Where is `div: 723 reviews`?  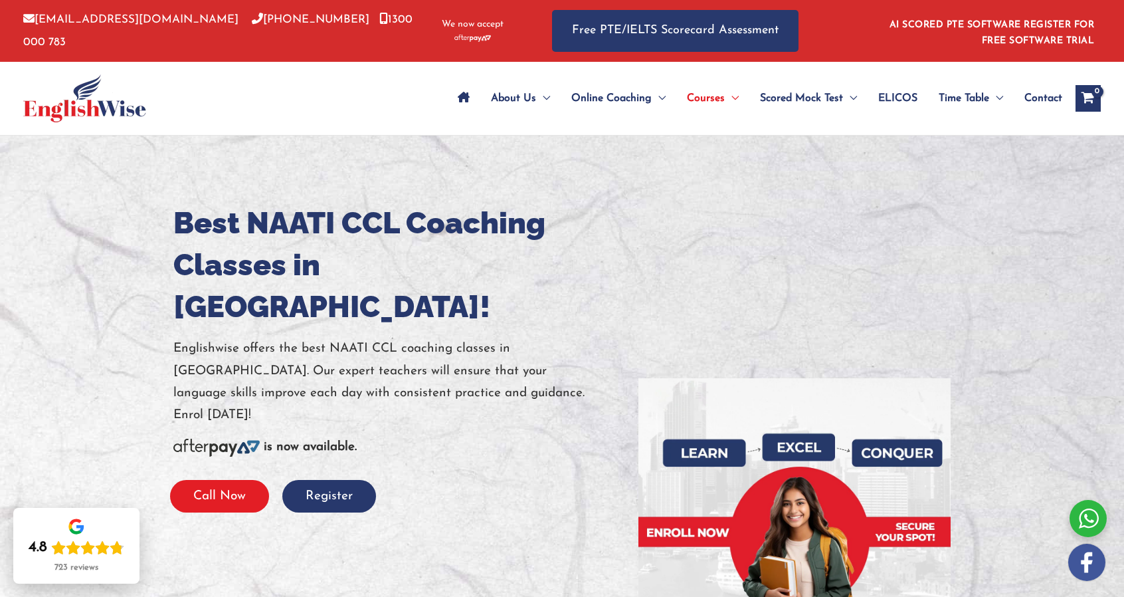
div: 723 reviews is located at coordinates (76, 568).